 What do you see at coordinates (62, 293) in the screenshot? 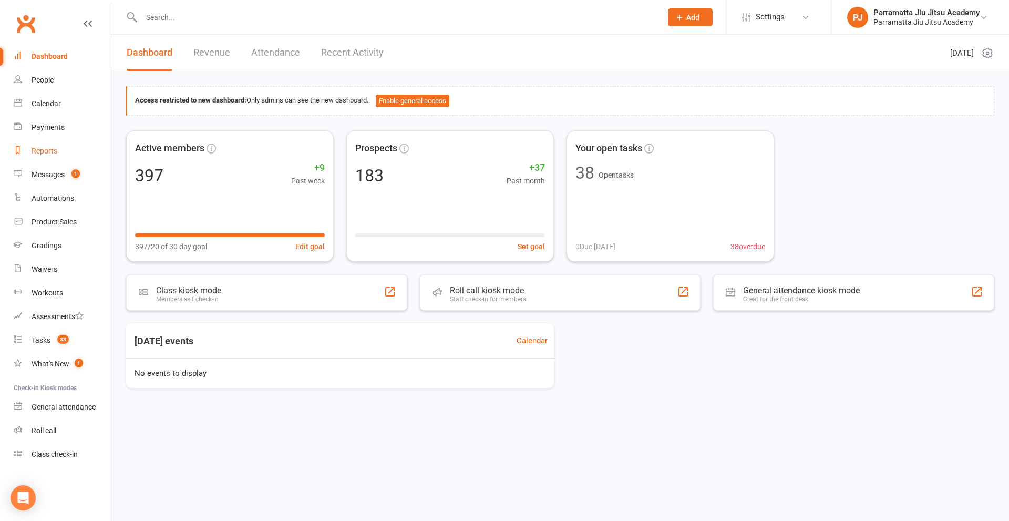
I see `a: Workouts` at bounding box center [62, 293].